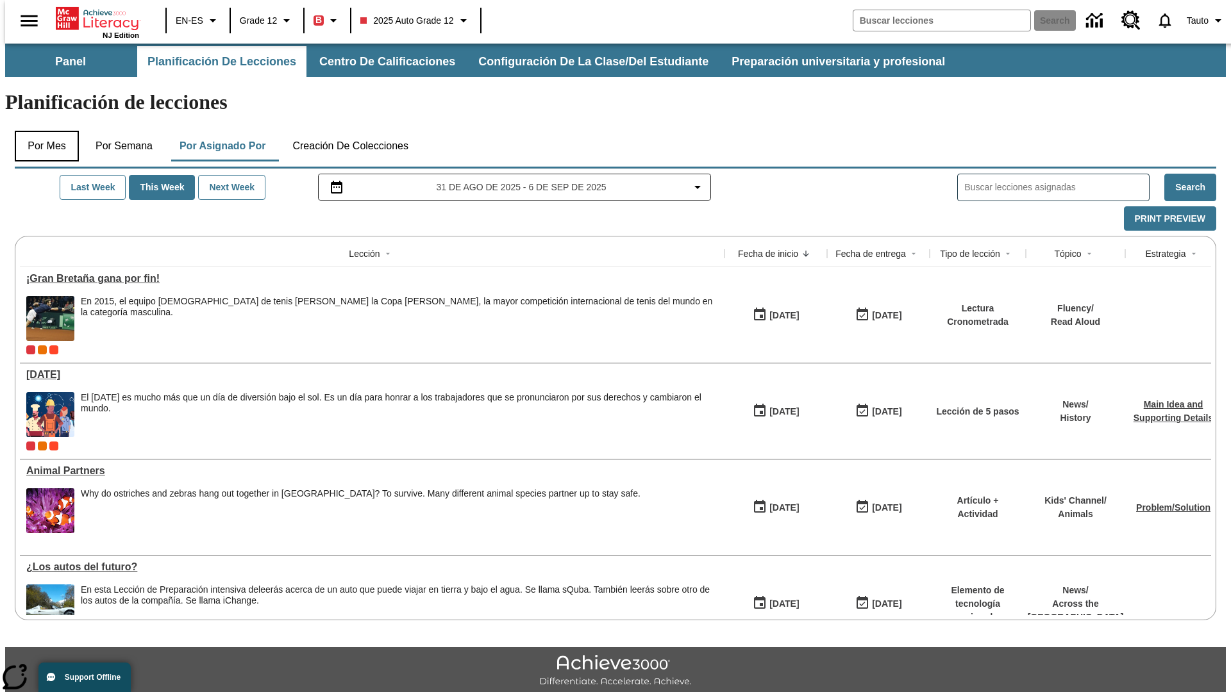 The image size is (1231, 692). I want to click on span: En 2015, el equipo británico de tenis ganó la Copa Davis, la mayor competición internacional de t..., so click(399, 319).